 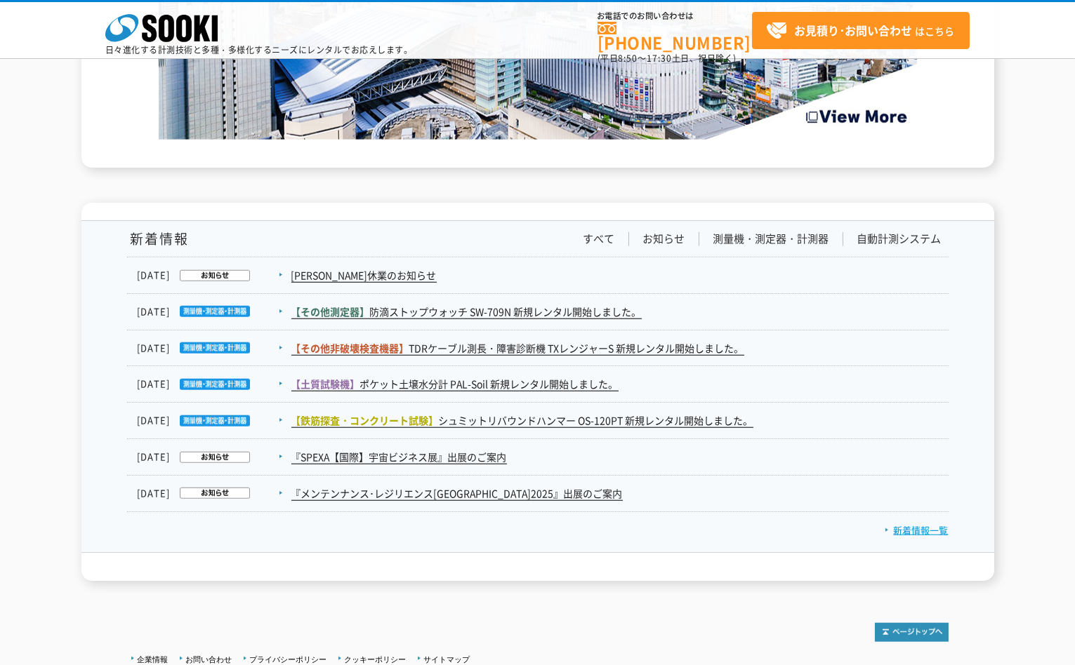 What do you see at coordinates (326, 384) in the screenshot?
I see `span: 【土質試験機】` at bounding box center [326, 384].